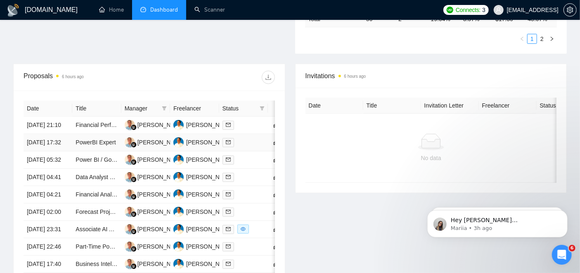 This screenshot has height=273, width=580. Describe the element at coordinates (112, 9) in the screenshot. I see `a: homeHome` at that location.